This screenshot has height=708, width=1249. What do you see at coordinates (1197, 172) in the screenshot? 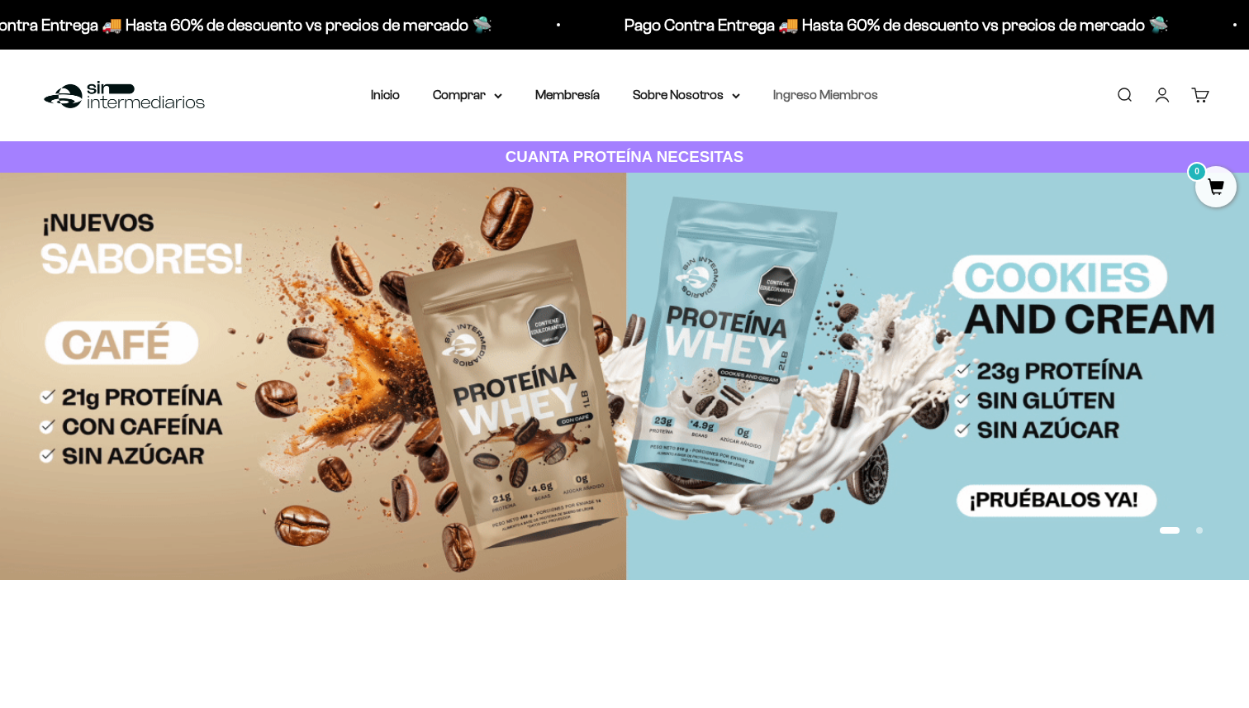
I see `mark: 0` at bounding box center [1197, 172].